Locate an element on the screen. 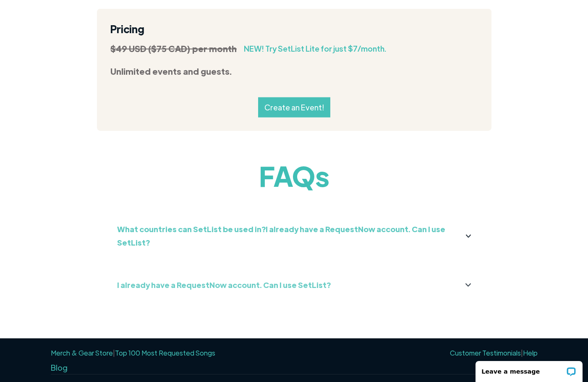 The height and width of the screenshot is (382, 588). strong: I already have a RequestNow account. Can I use SetList? is located at coordinates (224, 285).